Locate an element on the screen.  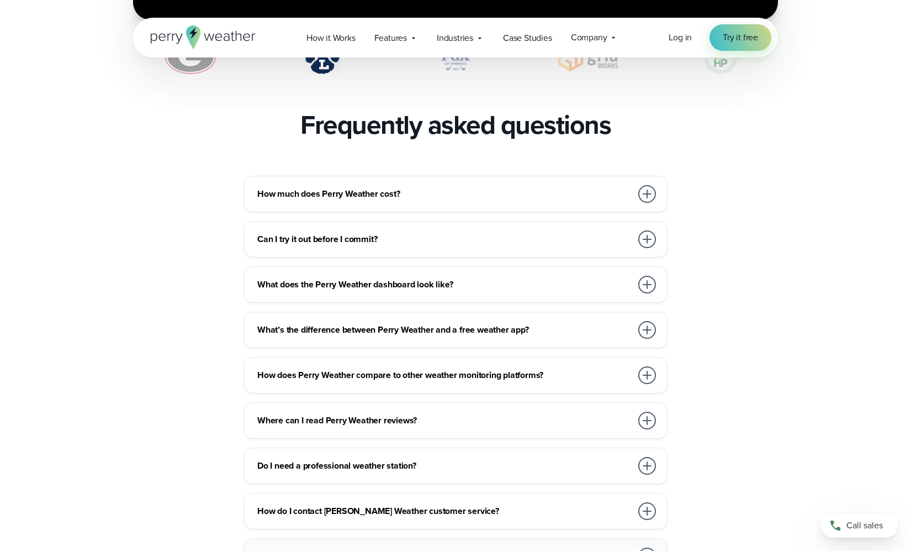
a: Call sales is located at coordinates (859, 525).